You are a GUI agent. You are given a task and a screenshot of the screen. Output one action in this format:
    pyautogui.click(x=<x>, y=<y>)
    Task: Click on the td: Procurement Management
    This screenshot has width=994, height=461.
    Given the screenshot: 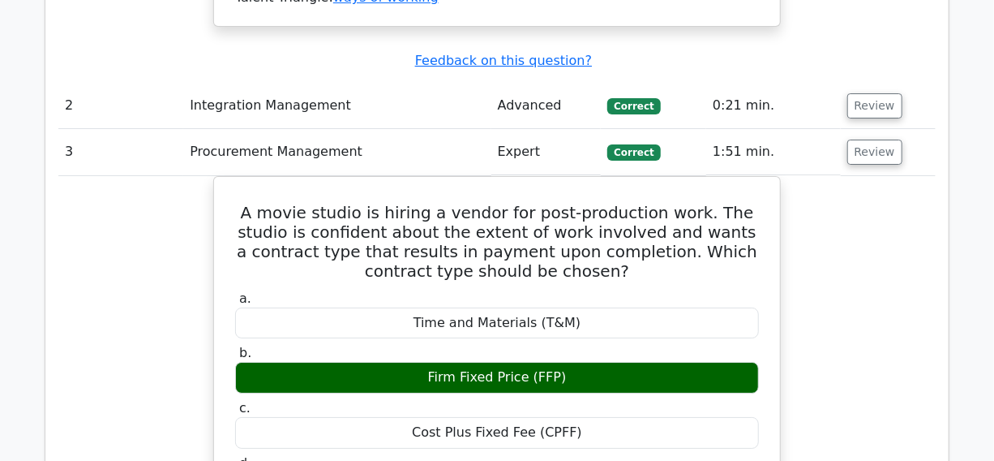 What is the action you would take?
    pyautogui.click(x=337, y=152)
    